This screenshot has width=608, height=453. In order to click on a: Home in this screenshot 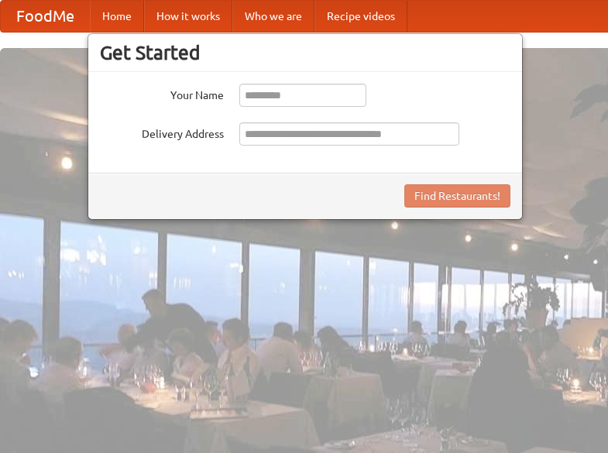, I will do `click(117, 16)`.